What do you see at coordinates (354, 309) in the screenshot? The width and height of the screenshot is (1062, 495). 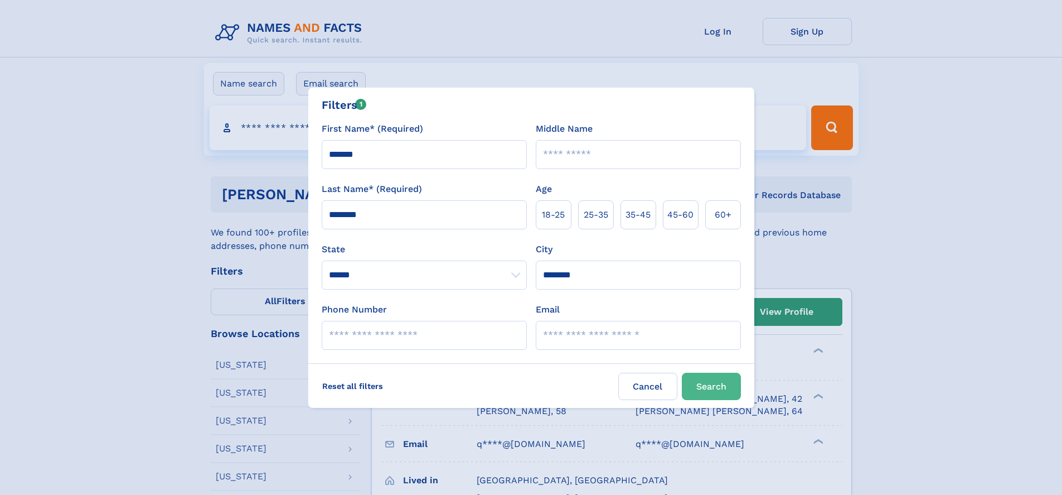 I see `label: Phone Number` at bounding box center [354, 309].